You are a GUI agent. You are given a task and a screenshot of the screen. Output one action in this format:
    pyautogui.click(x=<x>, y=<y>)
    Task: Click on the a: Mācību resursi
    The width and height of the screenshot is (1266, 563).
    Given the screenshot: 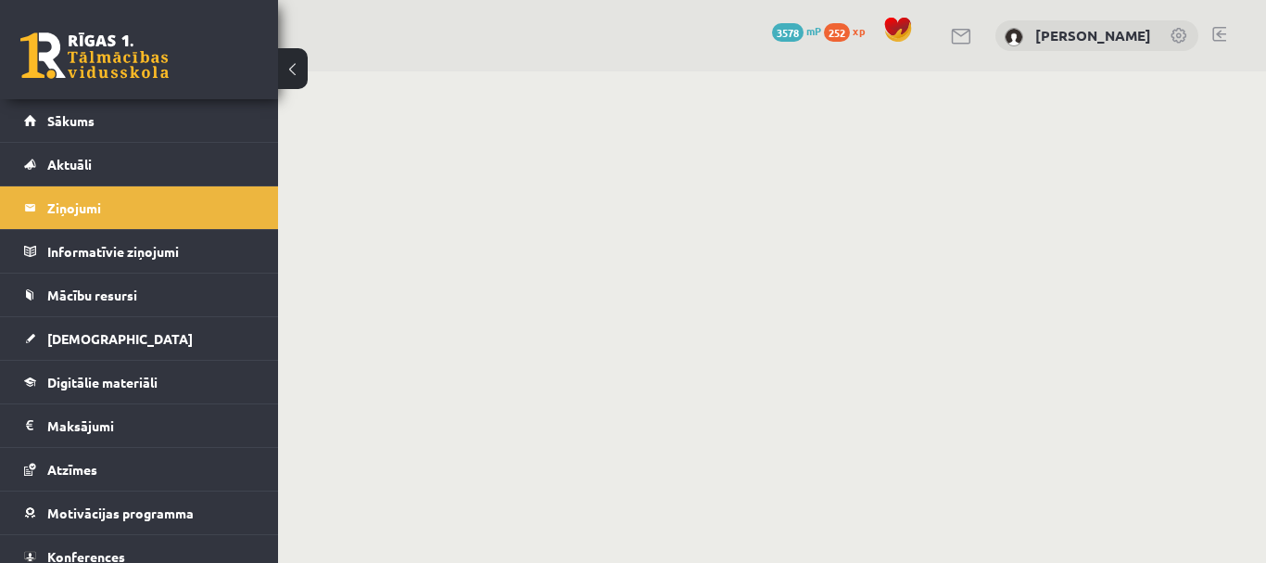 What is the action you would take?
    pyautogui.click(x=139, y=295)
    